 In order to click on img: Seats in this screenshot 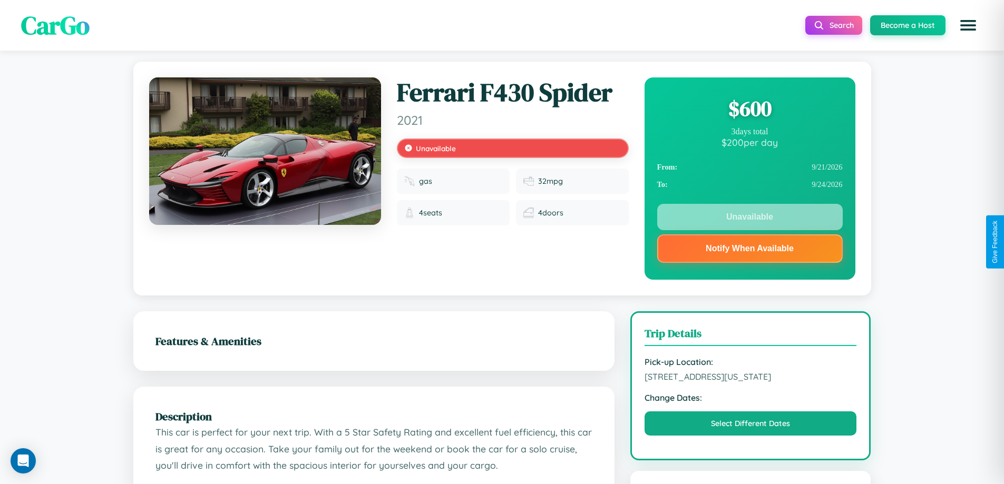, I will do `click(409, 213)`.